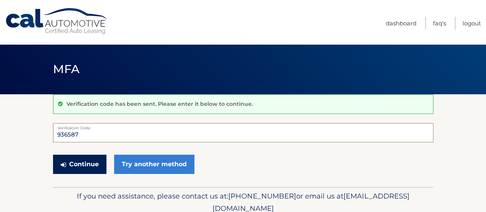 The width and height of the screenshot is (486, 212). What do you see at coordinates (57, 21) in the screenshot?
I see `a: Cal Automotive` at bounding box center [57, 21].